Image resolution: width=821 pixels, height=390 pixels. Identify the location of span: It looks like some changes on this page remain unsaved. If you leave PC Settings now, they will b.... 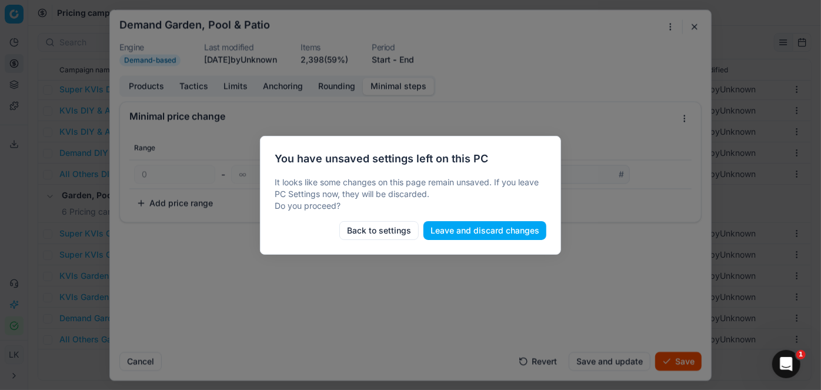
(407, 194).